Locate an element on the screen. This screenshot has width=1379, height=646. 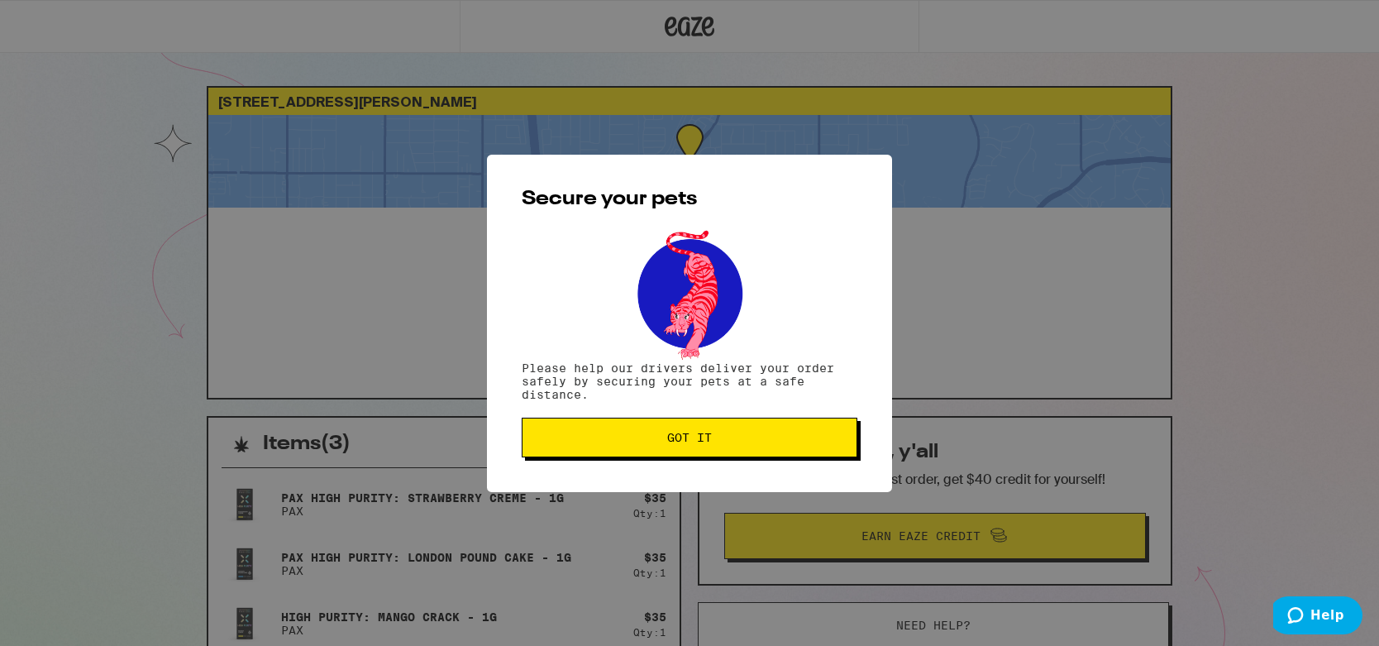
span: Got it is located at coordinates (690, 437).